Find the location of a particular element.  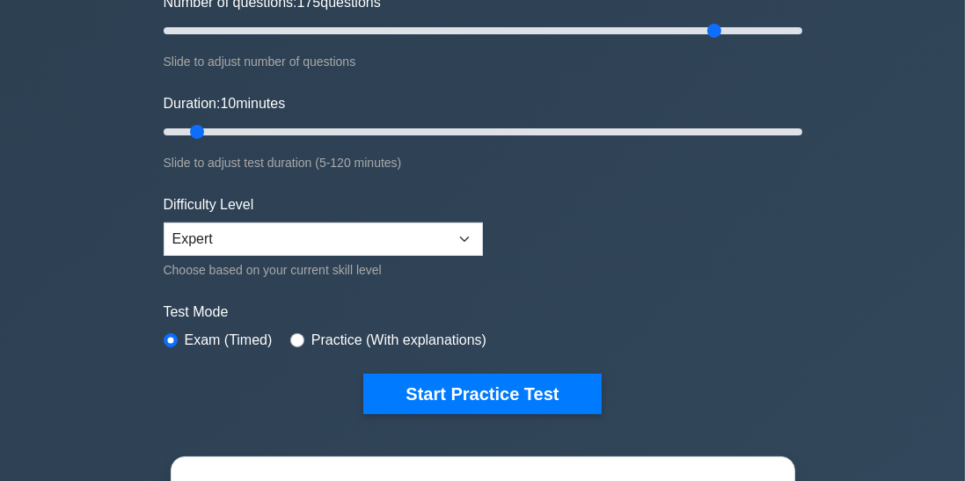

label: Test Mode is located at coordinates (483, 312).